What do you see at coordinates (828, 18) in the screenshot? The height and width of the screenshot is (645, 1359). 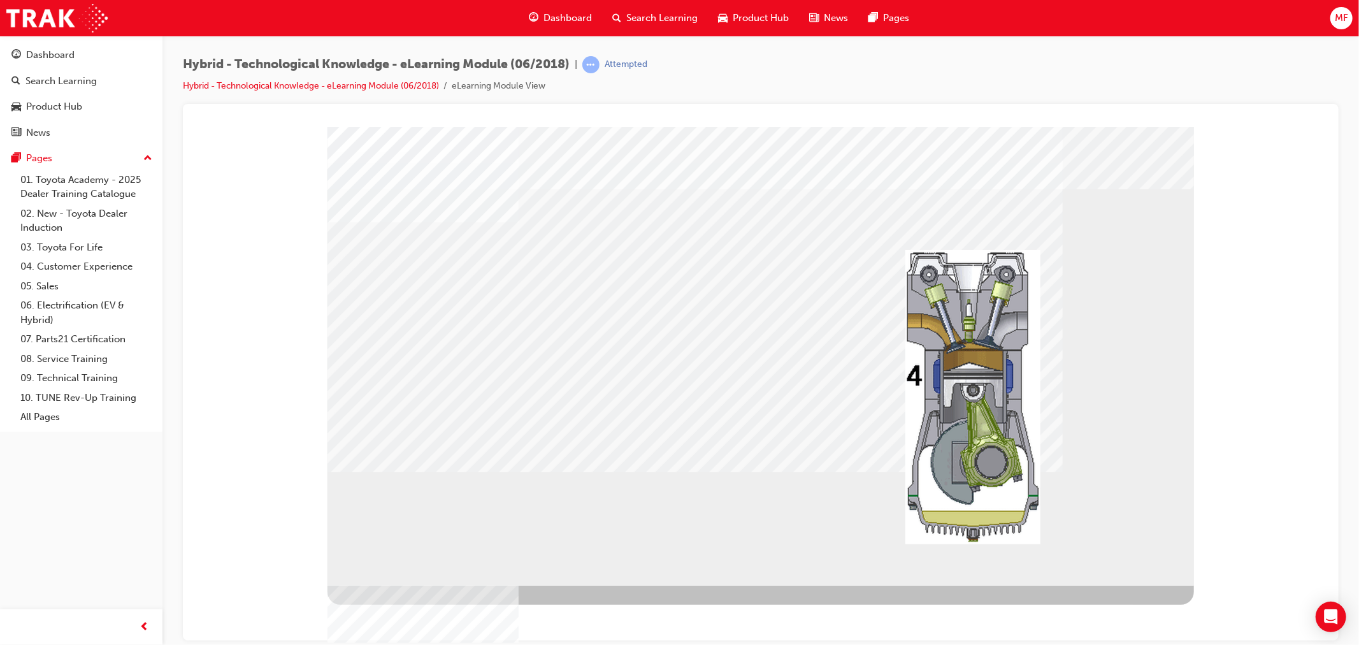 I see `a: news-iconNews` at bounding box center [828, 18].